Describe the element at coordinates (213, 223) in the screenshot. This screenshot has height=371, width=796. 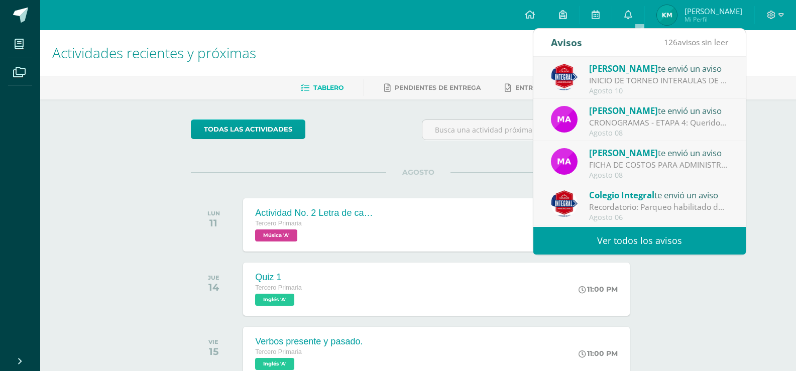
I see `div: 11` at that location.